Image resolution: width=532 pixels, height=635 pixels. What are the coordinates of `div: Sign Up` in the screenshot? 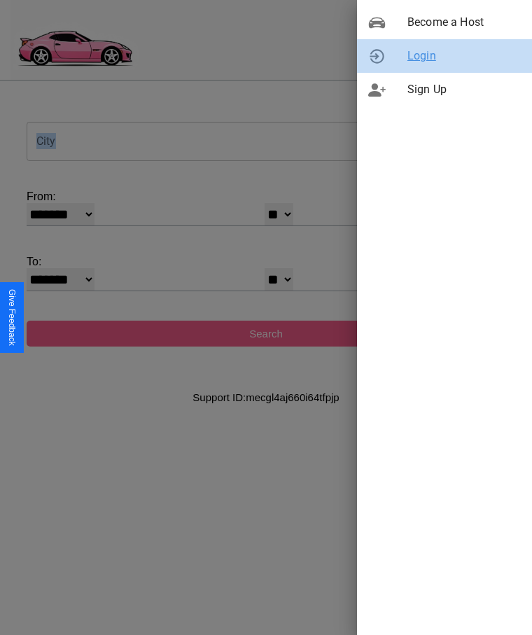 It's located at (445, 90).